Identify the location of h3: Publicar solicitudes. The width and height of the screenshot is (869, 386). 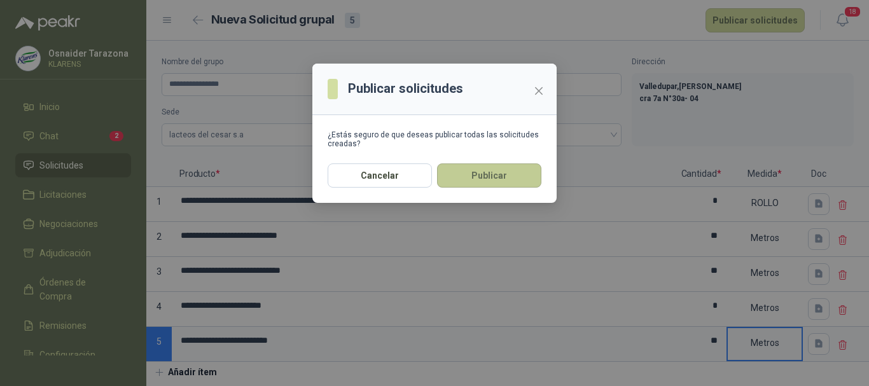
(405, 88).